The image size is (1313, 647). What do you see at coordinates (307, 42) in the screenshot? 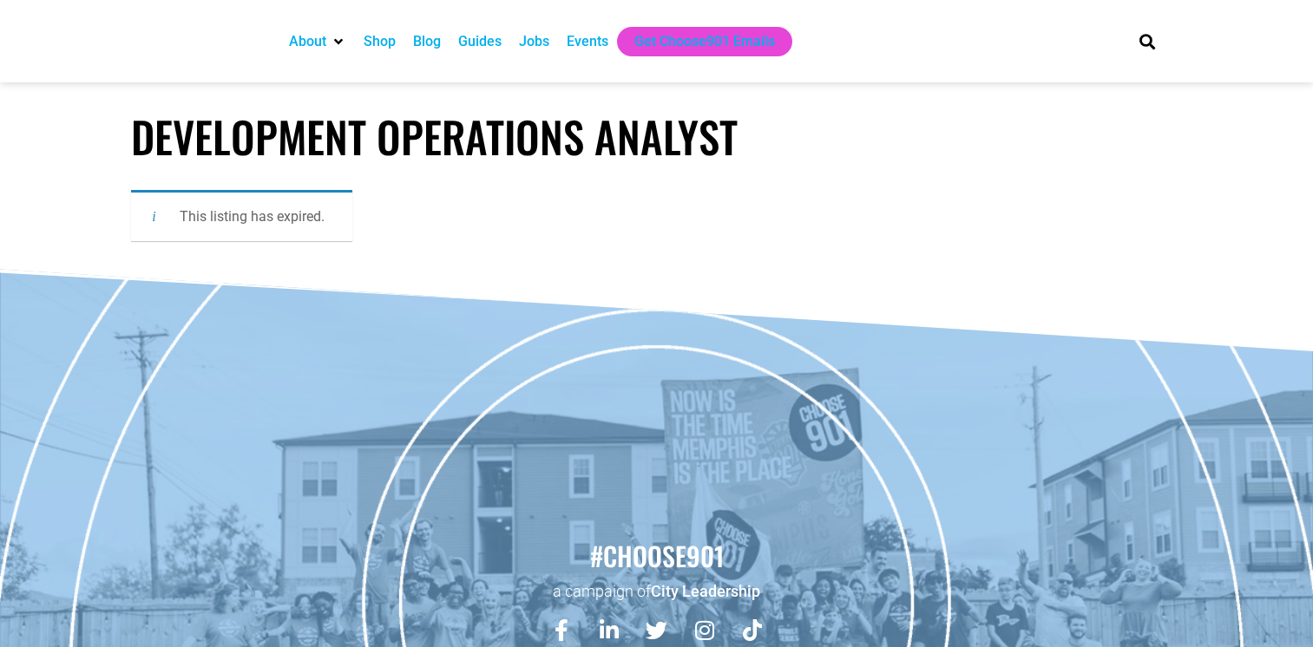
I see `a: About` at bounding box center [307, 42].